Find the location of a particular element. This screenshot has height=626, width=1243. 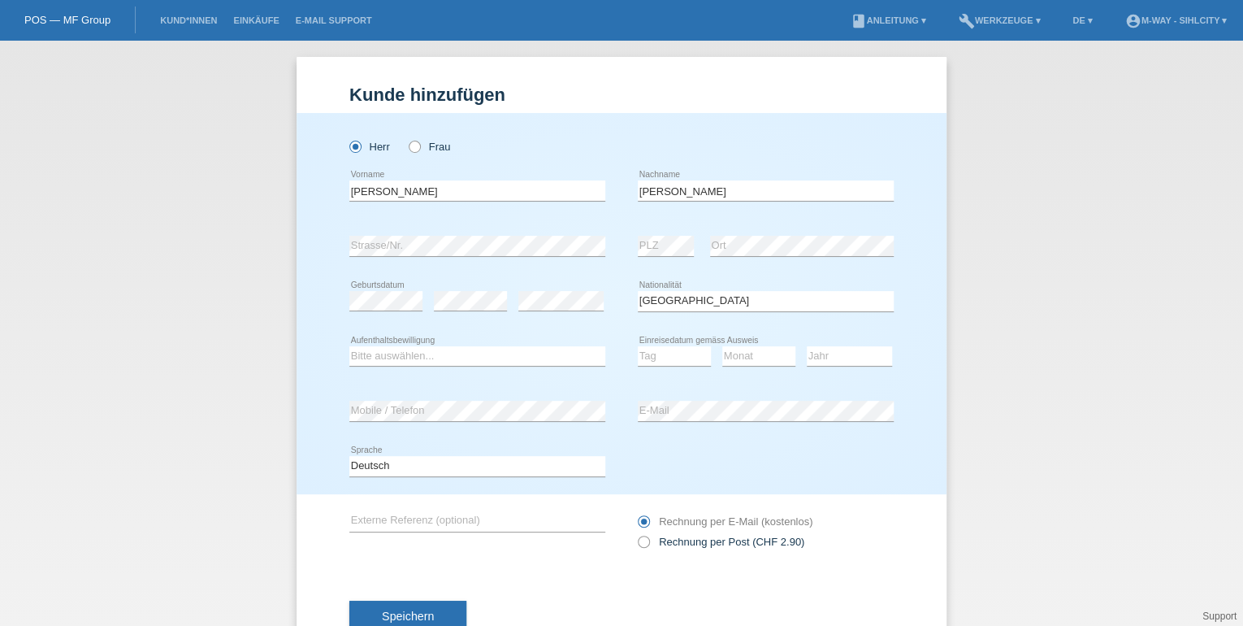

input: Rechnung per E-Mail (kostenlos) is located at coordinates (643, 525).